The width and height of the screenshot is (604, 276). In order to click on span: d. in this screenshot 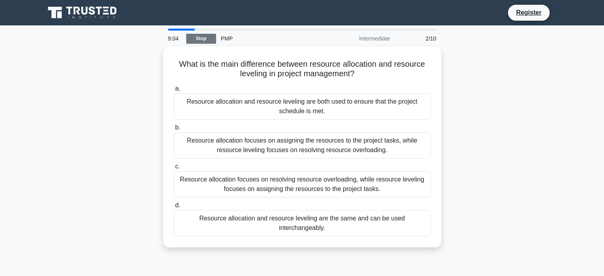, I will do `click(177, 205)`.